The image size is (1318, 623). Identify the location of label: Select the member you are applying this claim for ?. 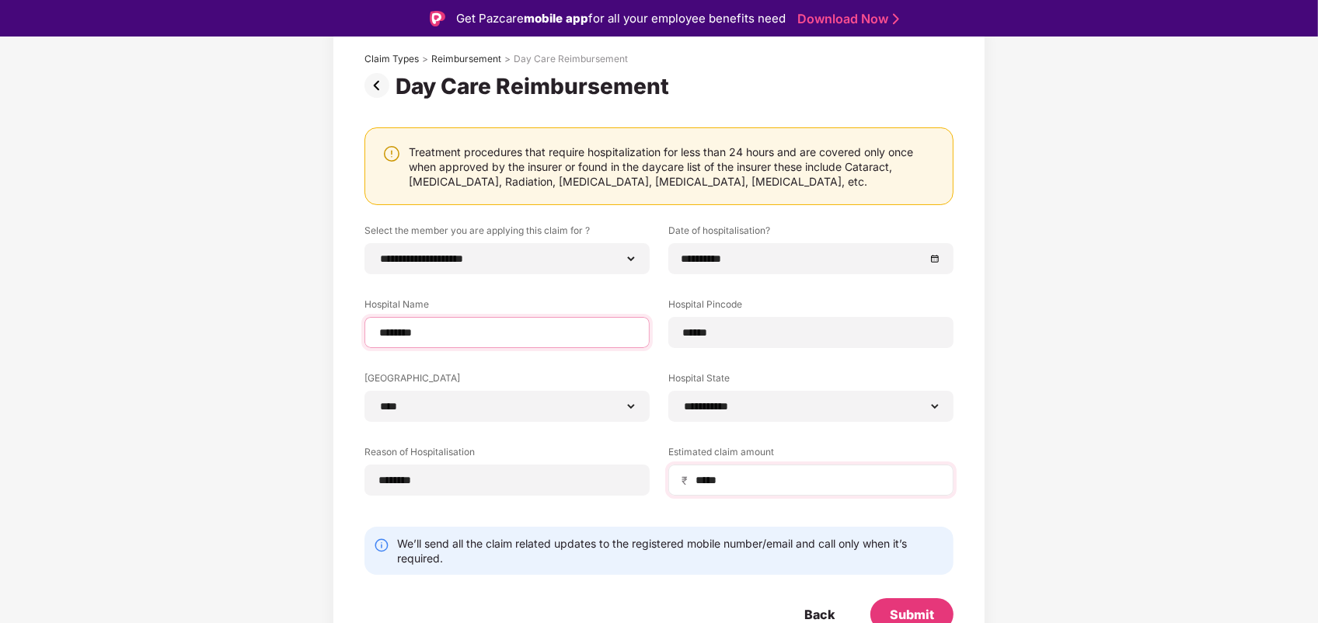
(507, 233).